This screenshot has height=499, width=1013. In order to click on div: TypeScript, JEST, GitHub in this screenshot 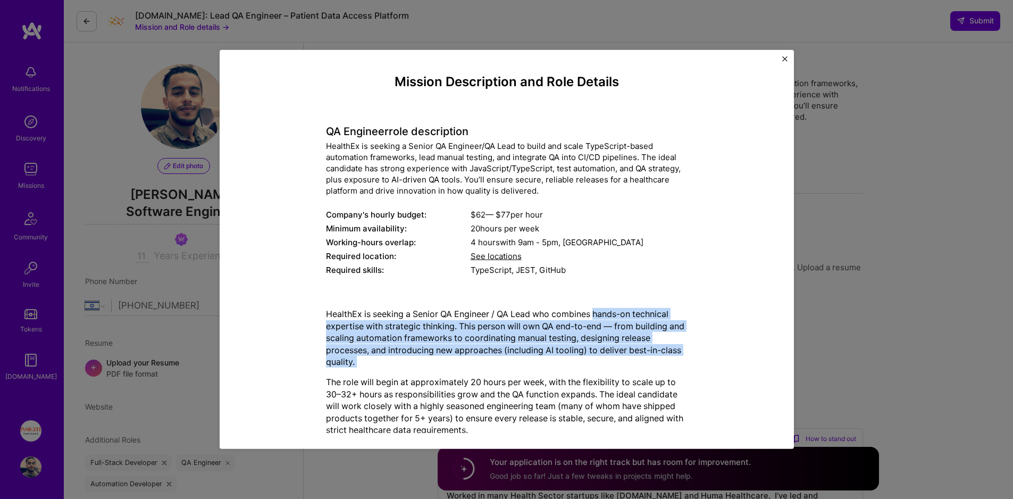, I will do `click(579, 270)`.